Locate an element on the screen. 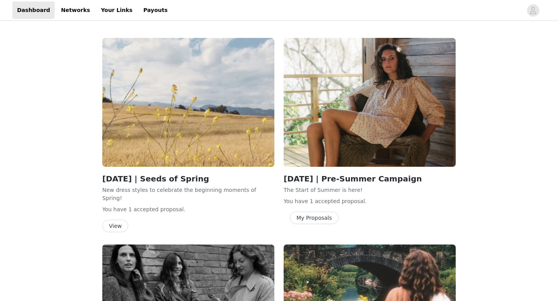 The width and height of the screenshot is (558, 301). a: Networks is located at coordinates (75, 10).